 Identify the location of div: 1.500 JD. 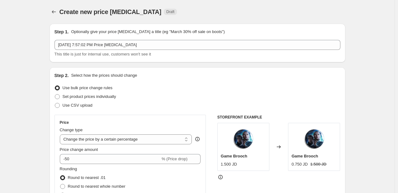
(229, 164).